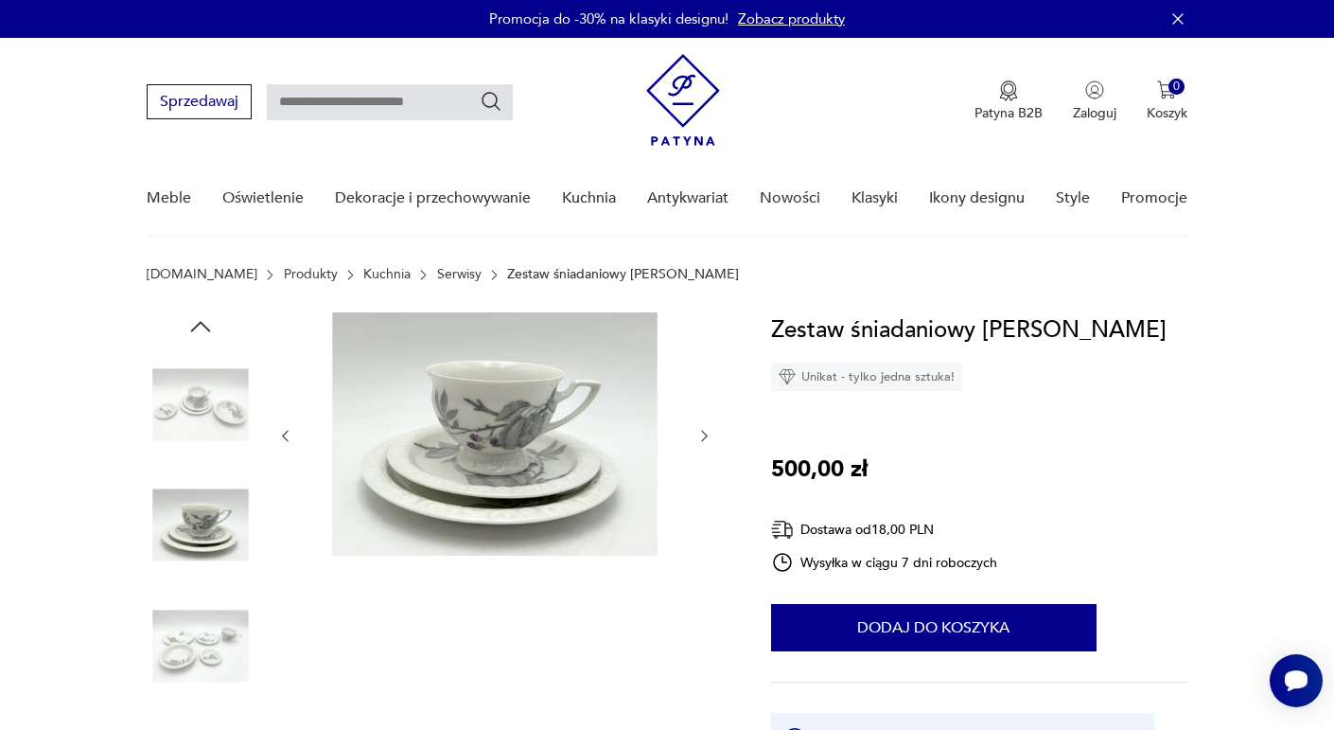 The image size is (1334, 730). What do you see at coordinates (787, 377) in the screenshot?
I see `img: Ikona diamentu` at bounding box center [787, 377].